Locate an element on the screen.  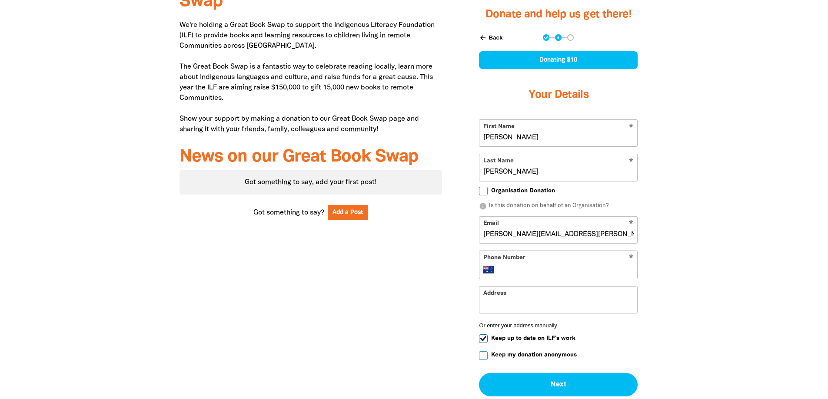
input: Keep up to date on ILF's work is located at coordinates (483, 339).